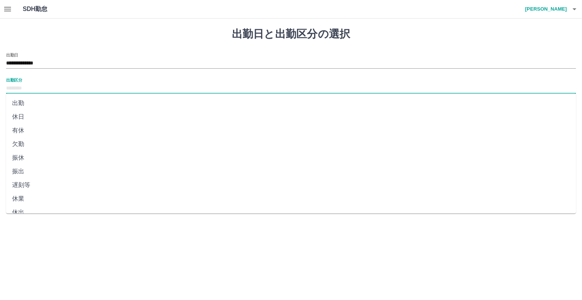 The image size is (582, 300). What do you see at coordinates (291, 117) in the screenshot?
I see `li: 休日` at bounding box center [291, 117].